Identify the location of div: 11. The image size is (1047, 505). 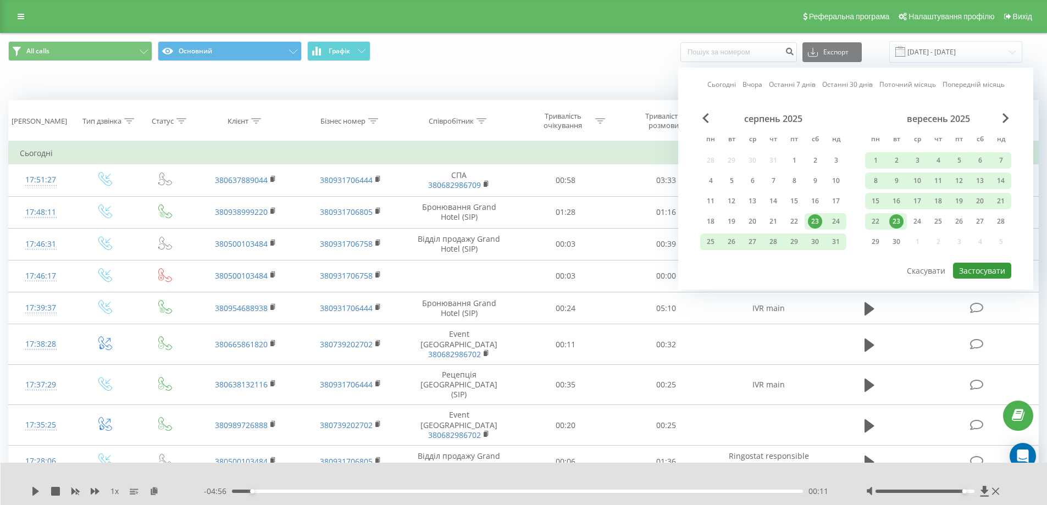
(938, 181).